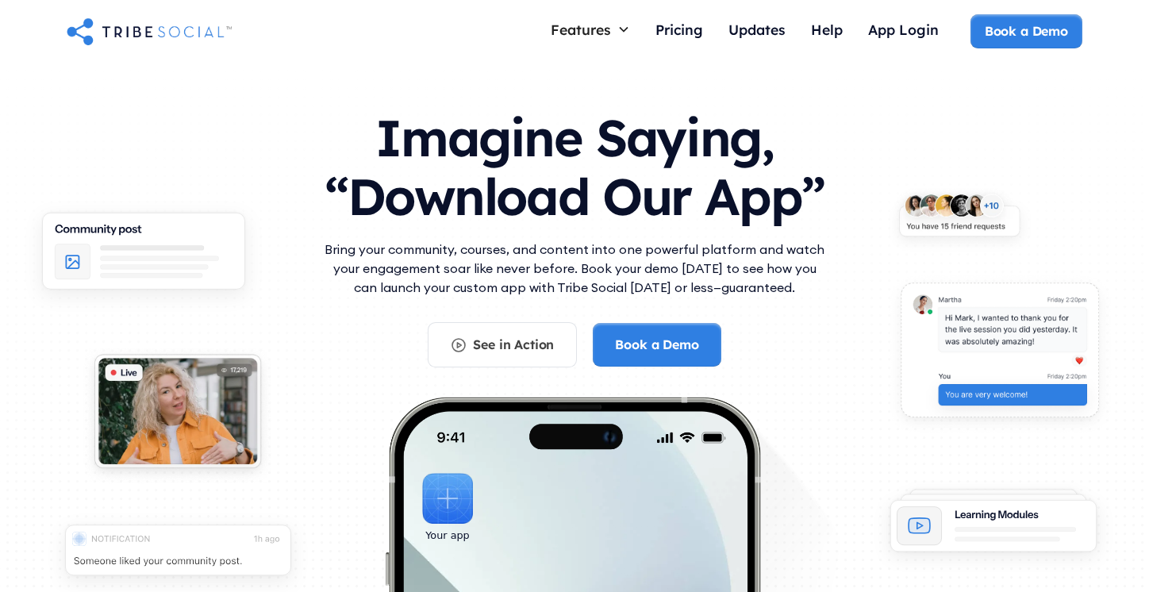 This screenshot has width=1149, height=592. I want to click on img: An illustration of chat, so click(1000, 354).